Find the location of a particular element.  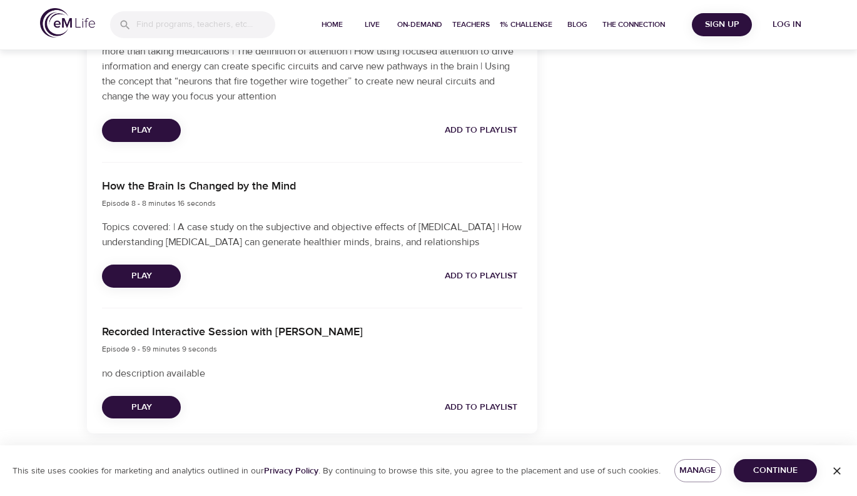

b: Privacy Policy is located at coordinates (291, 471).